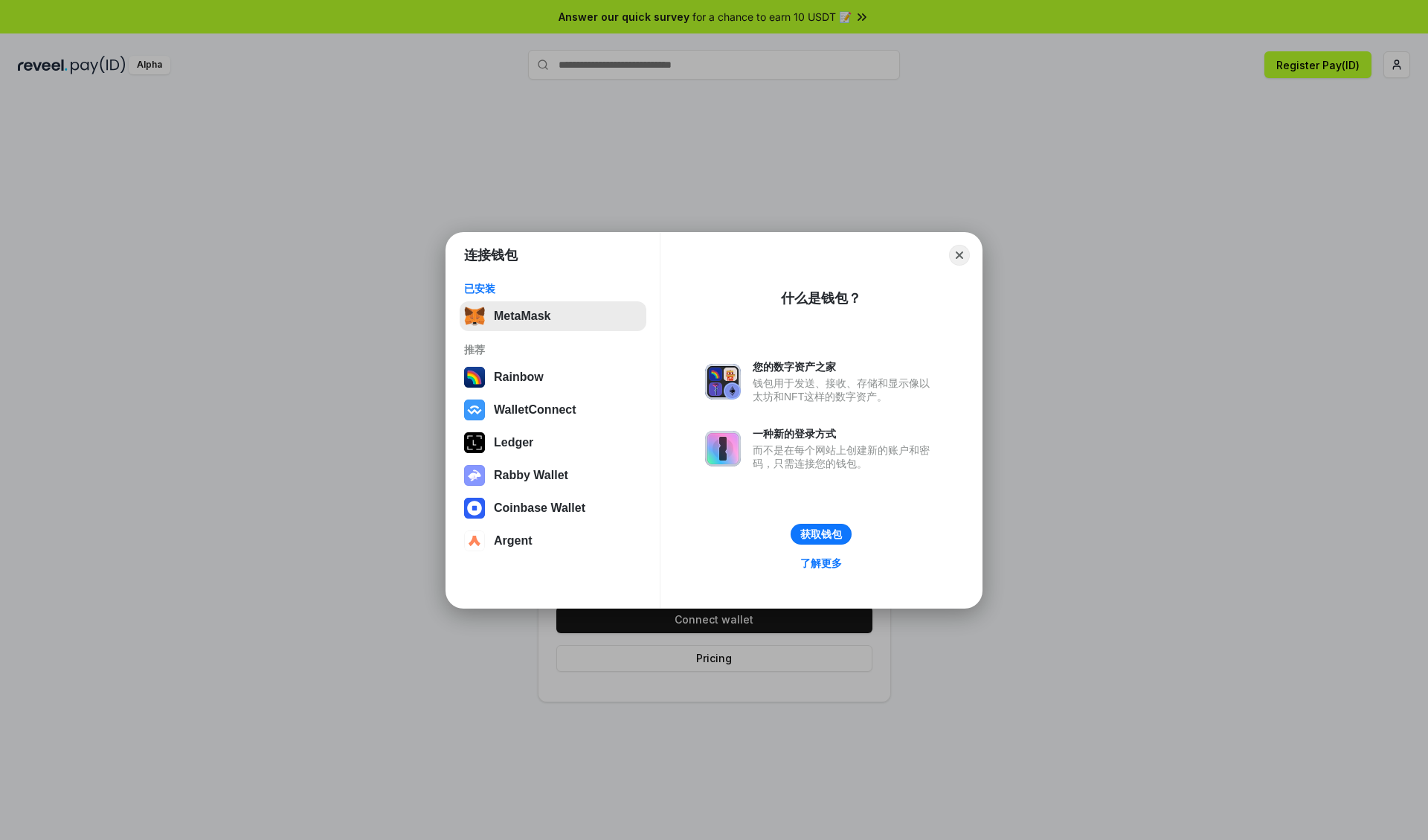 This screenshot has width=1428, height=840. Describe the element at coordinates (845, 456) in the screenshot. I see `div: 而不是在每个网站上创建新的账户和密码，只需连接您的钱包。` at that location.